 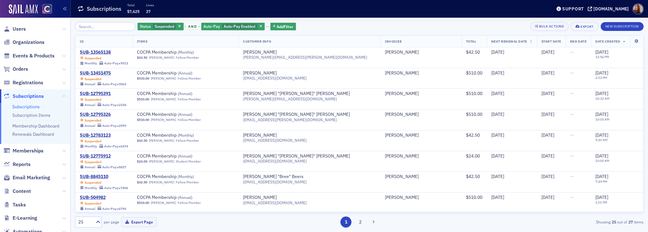 I want to click on a: Reports, so click(x=17, y=164).